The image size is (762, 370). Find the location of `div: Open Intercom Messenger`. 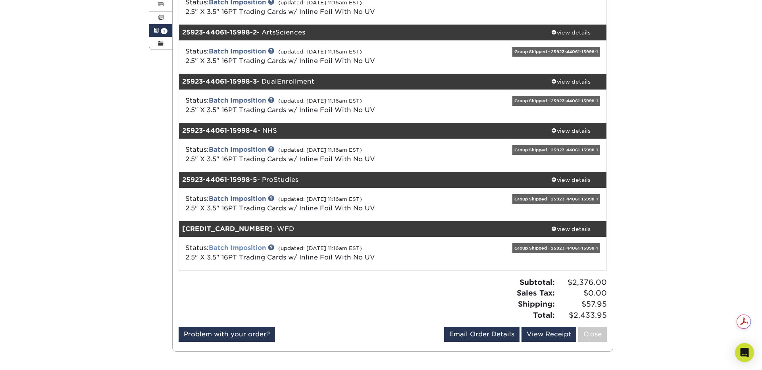

div: Open Intercom Messenger is located at coordinates (744, 353).